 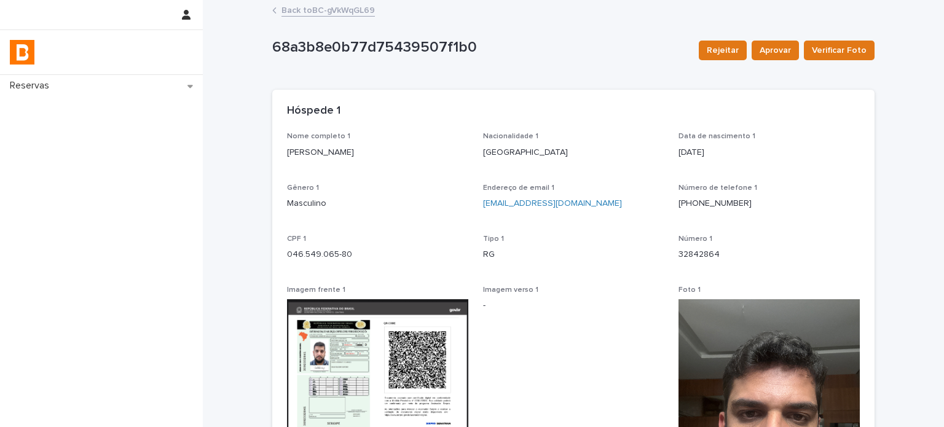 What do you see at coordinates (722, 50) in the screenshot?
I see `span: Rejeitar` at bounding box center [722, 50].